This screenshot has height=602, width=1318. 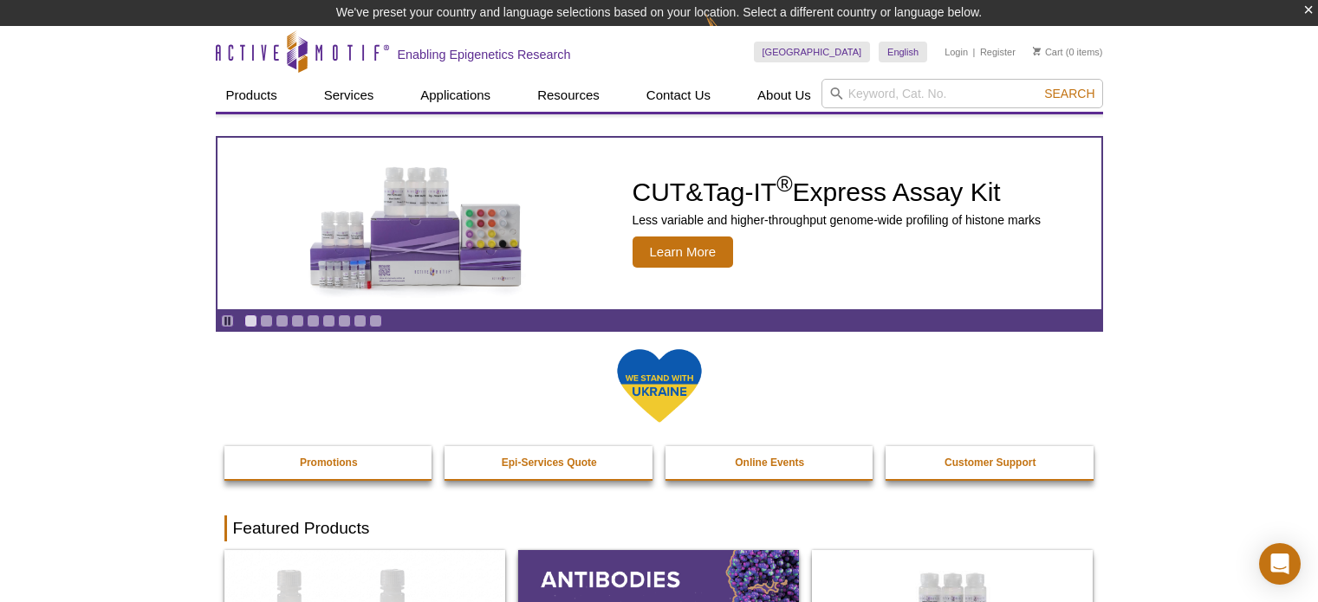 I want to click on img: Change Here, so click(x=728, y=33).